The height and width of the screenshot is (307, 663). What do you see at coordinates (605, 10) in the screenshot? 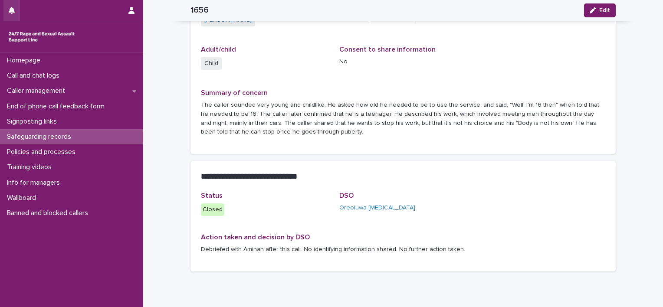
I see `span: Edit` at bounding box center [605, 10].